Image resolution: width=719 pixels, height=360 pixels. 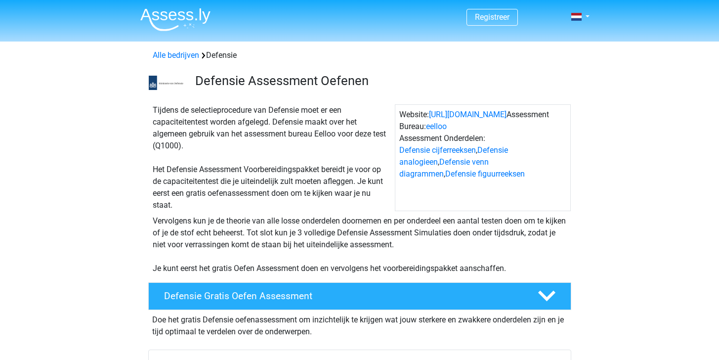 What do you see at coordinates (272, 158) in the screenshot?
I see `div: Tijdens de selectieprocedure van Defensie moet er een capaciteitentest worden afgelegd. Defensie ...` at bounding box center [272, 158].